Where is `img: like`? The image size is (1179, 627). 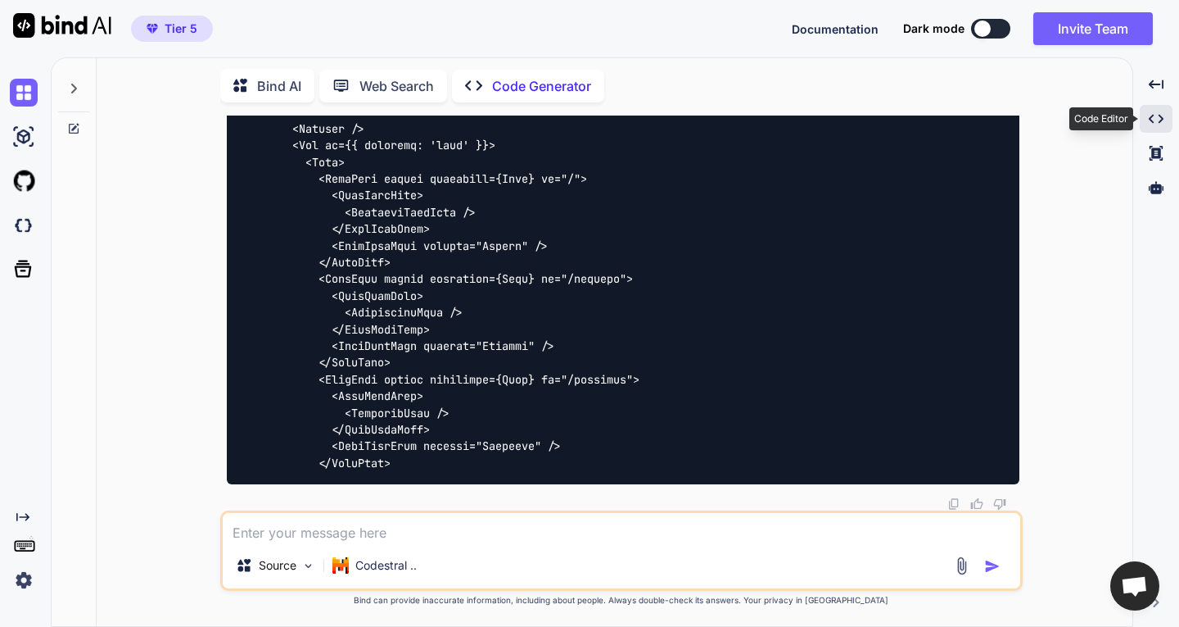 img: like is located at coordinates (977, 504).